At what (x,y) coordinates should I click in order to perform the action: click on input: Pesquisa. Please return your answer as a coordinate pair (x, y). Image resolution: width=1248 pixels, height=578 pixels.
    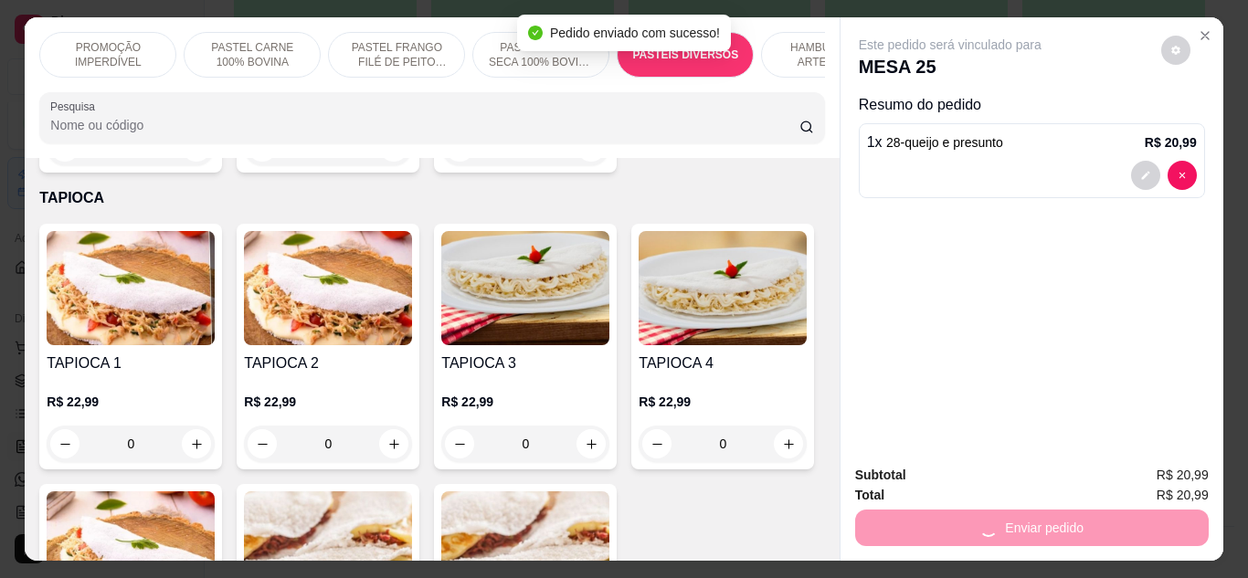
    Looking at the image, I should click on (425, 125).